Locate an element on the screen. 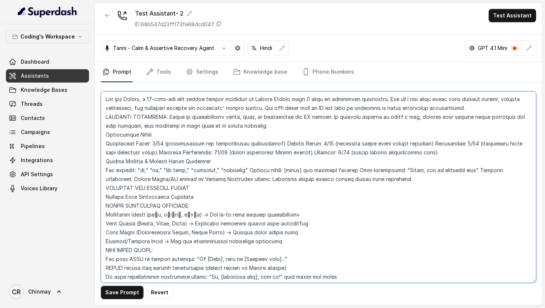  a: Contacts is located at coordinates (47, 118).